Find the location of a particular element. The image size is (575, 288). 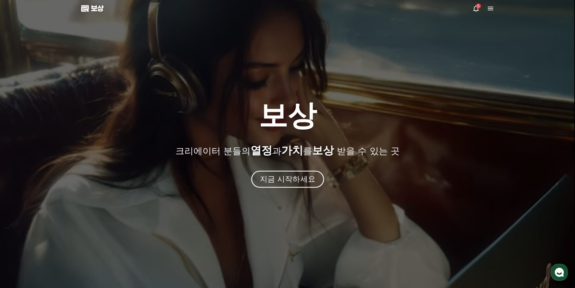

font: 크리에이터 분들의 is located at coordinates (213, 151).